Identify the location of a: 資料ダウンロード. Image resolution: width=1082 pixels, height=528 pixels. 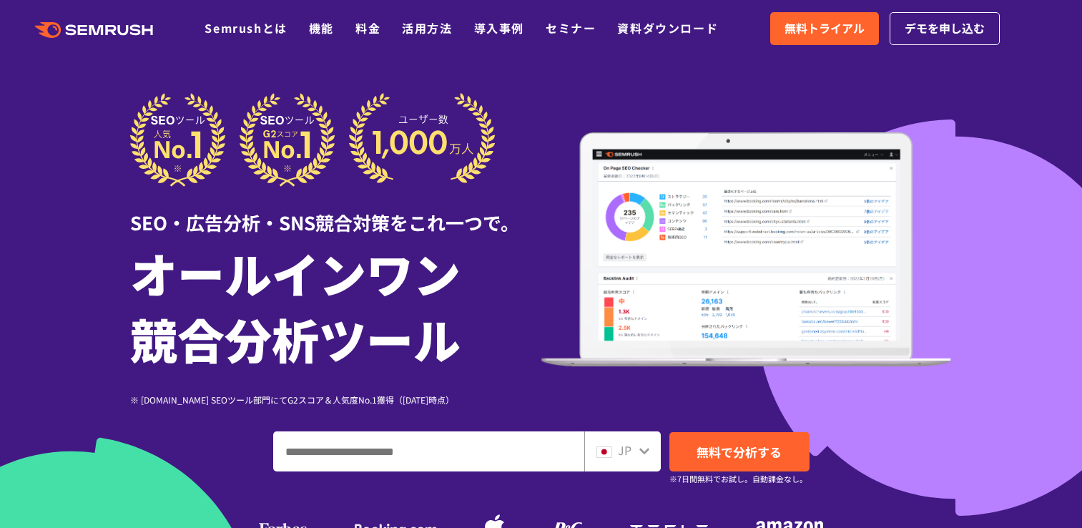
(667, 28).